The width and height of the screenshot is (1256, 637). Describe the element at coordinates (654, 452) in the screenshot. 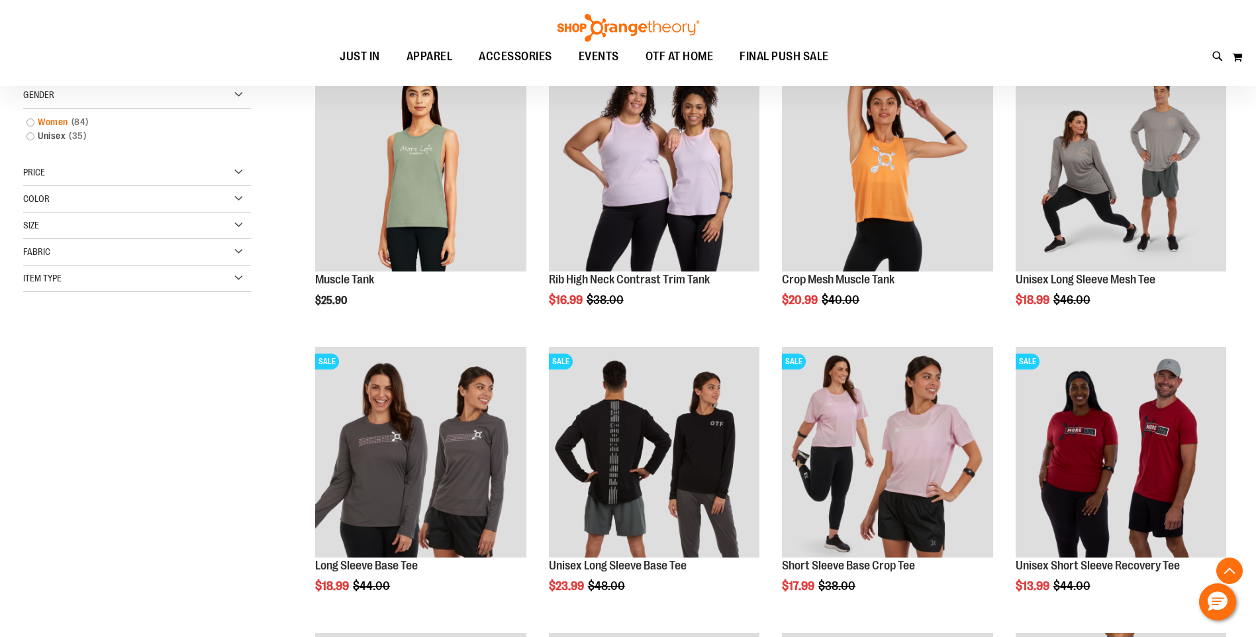

I see `img: Product image for Unisex Long Sleeve Base Tee` at that location.